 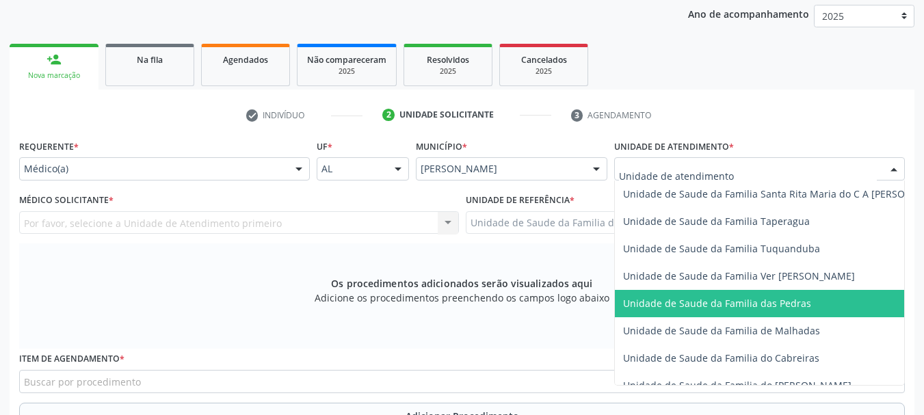 I want to click on span: Adicione os procedimentos preenchendo os campos logo abaixo, so click(x=462, y=297).